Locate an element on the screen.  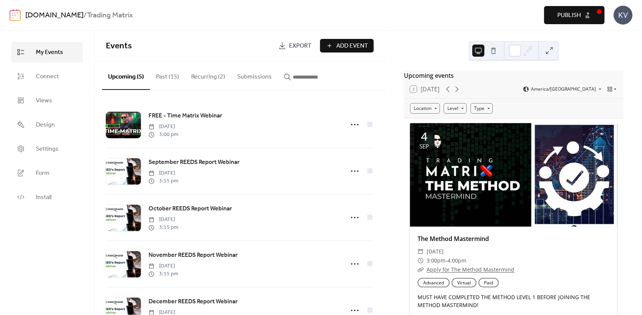
span: Design is located at coordinates (45, 125).